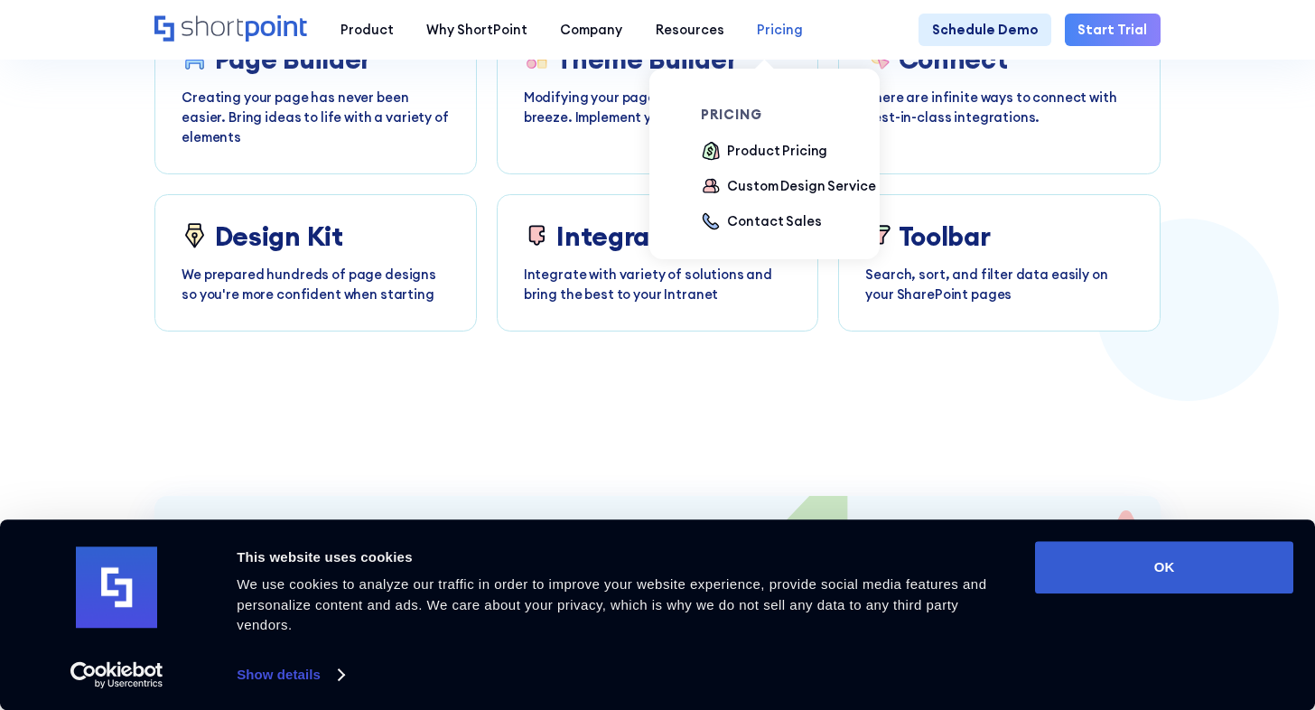  Describe the element at coordinates (367, 30) in the screenshot. I see `a: Product` at that location.